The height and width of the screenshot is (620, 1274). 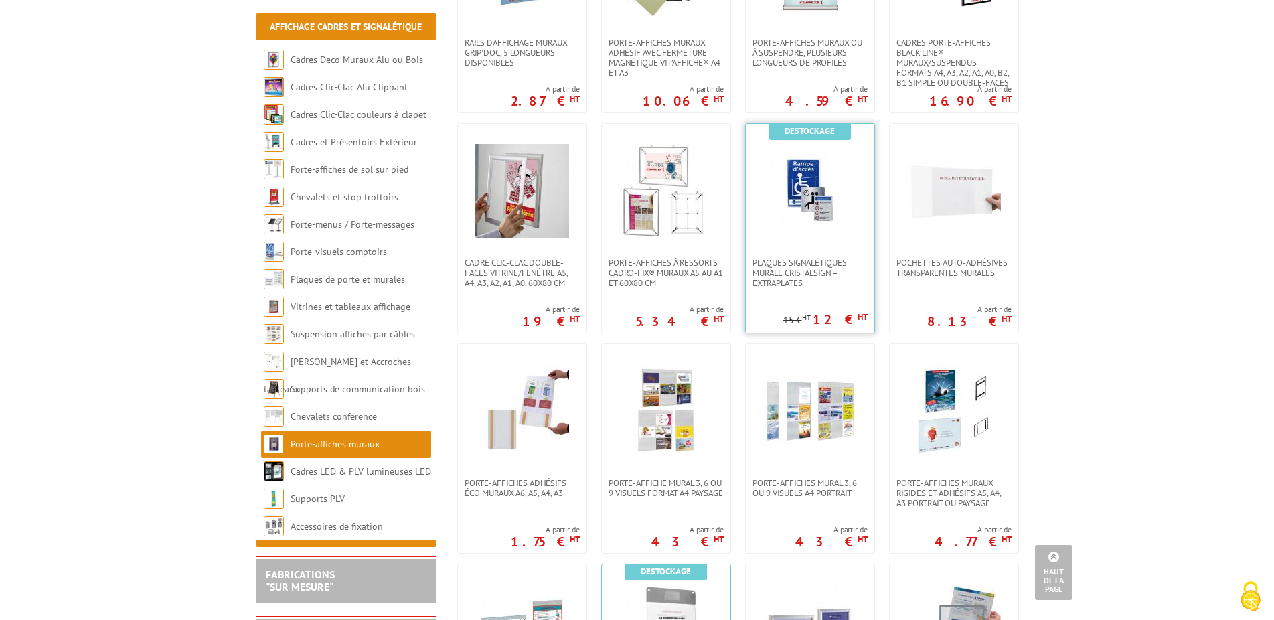 What do you see at coordinates (666, 272) in the screenshot?
I see `a: Porte-affiches à ressorts Cadro-Fix® muraux A5 au A1 et 60x80 cm` at bounding box center [666, 272].